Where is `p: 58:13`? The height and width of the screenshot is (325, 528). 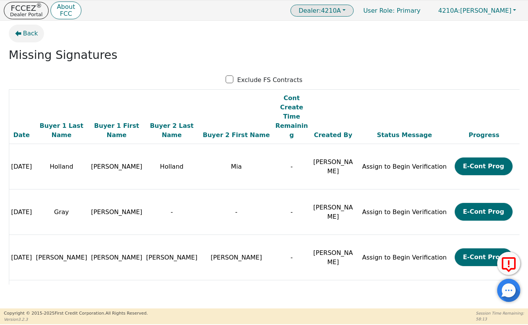
p: 58:13 is located at coordinates (500, 319).